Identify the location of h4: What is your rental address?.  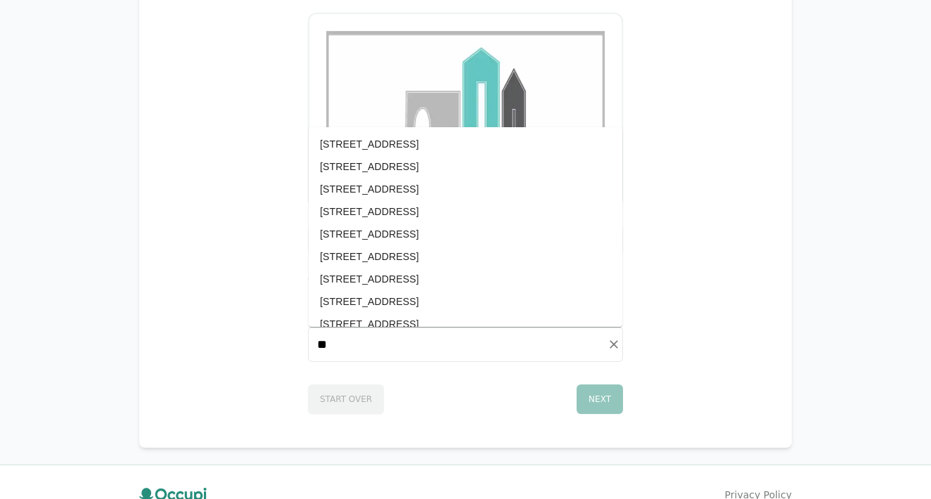
(466, 283).